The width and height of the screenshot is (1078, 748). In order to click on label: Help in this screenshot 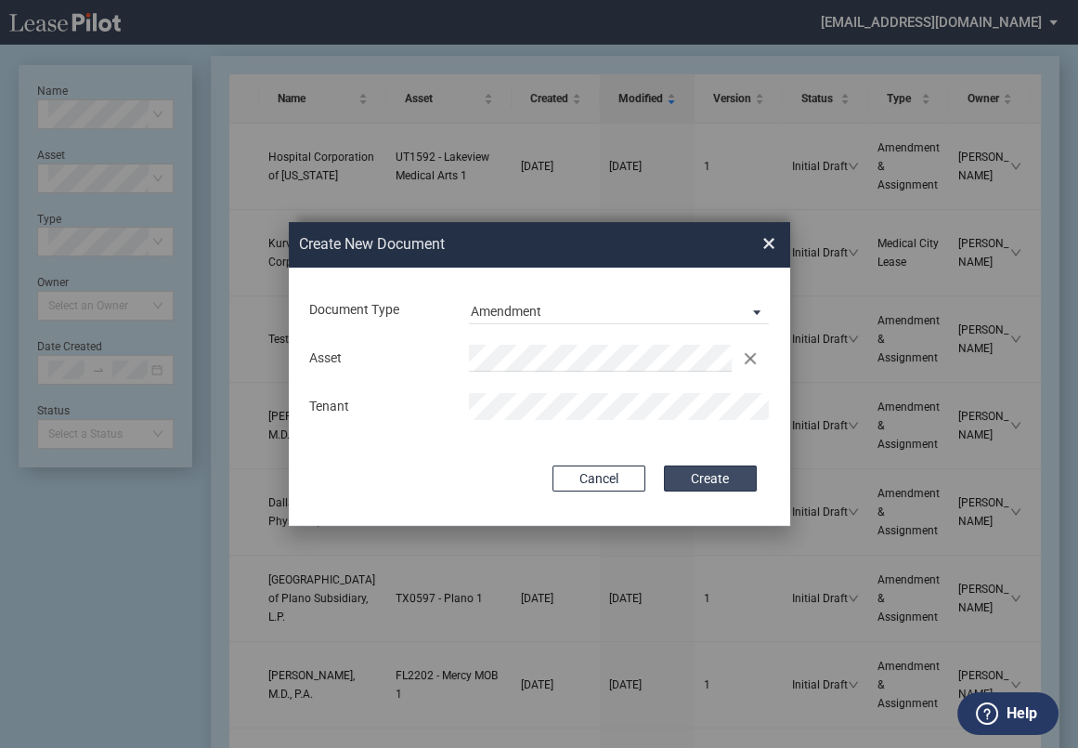, I will do `click(1022, 713)`.